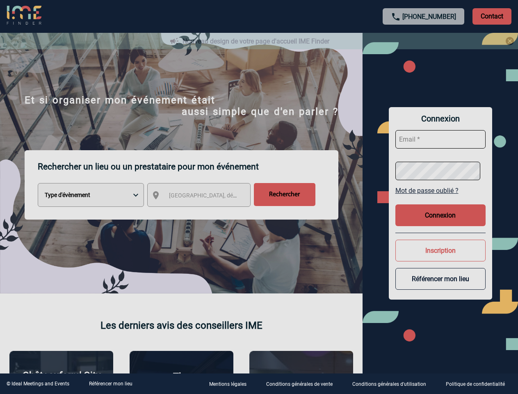  Describe the element at coordinates (476, 385) in the screenshot. I see `p: Politique de confidentialité` at that location.